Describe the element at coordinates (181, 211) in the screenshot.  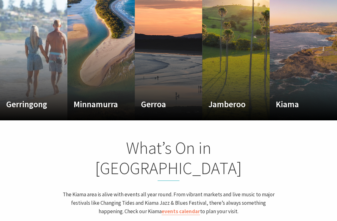
I see `a: events calendar` at that location.